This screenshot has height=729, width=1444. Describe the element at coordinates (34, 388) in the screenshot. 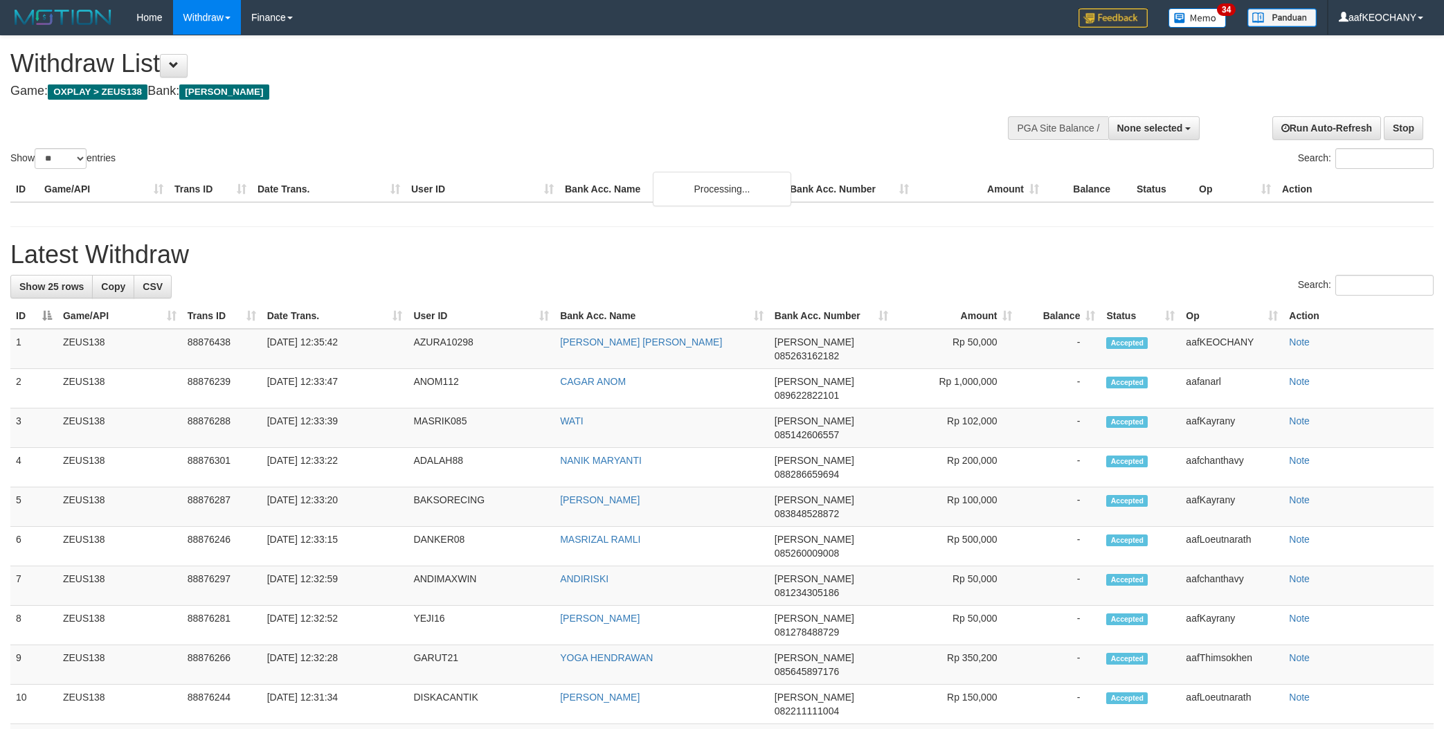

I see `td: 2` at that location.